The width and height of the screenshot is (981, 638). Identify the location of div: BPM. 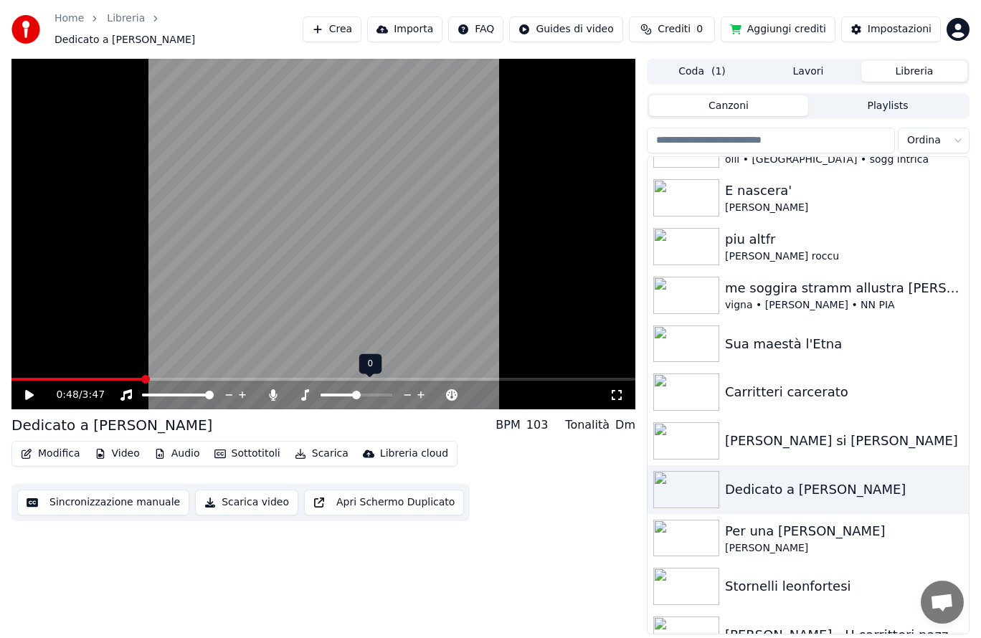
(508, 425).